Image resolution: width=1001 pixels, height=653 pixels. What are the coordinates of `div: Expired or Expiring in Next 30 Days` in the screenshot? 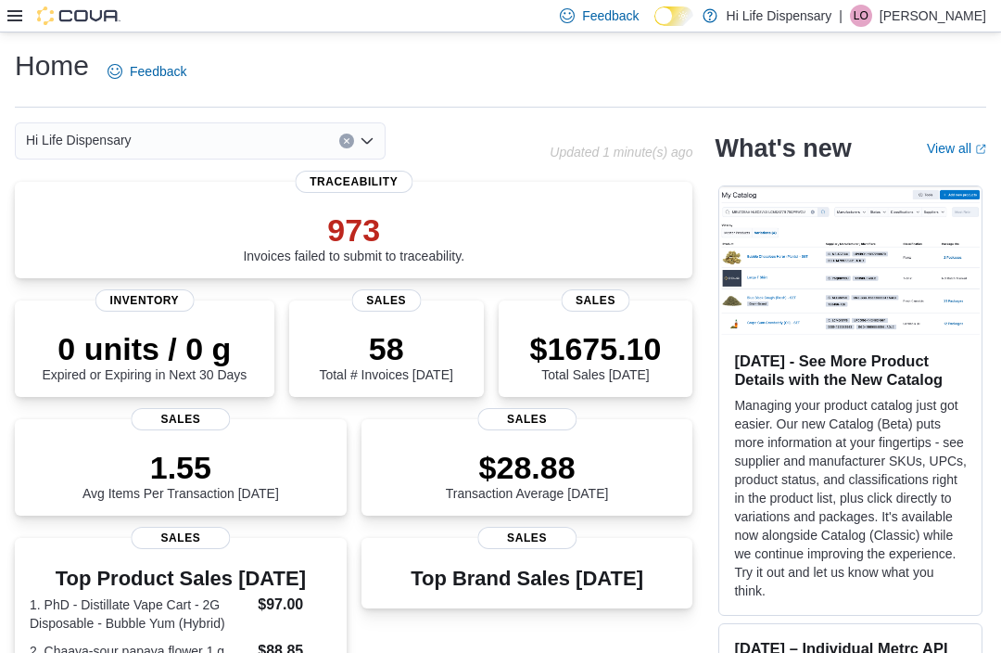 It's located at (144, 356).